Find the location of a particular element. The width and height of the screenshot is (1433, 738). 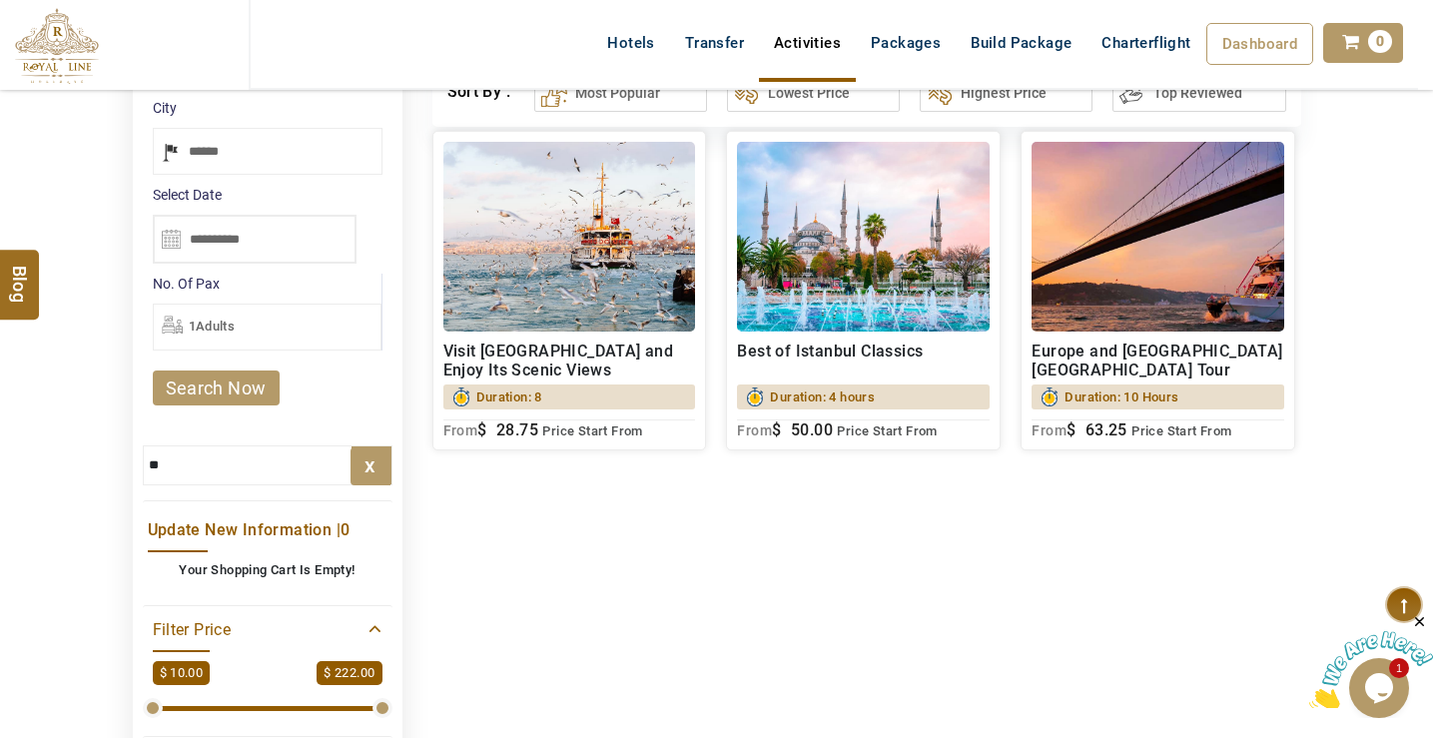

span: Duration: 4 hours is located at coordinates (822, 396).